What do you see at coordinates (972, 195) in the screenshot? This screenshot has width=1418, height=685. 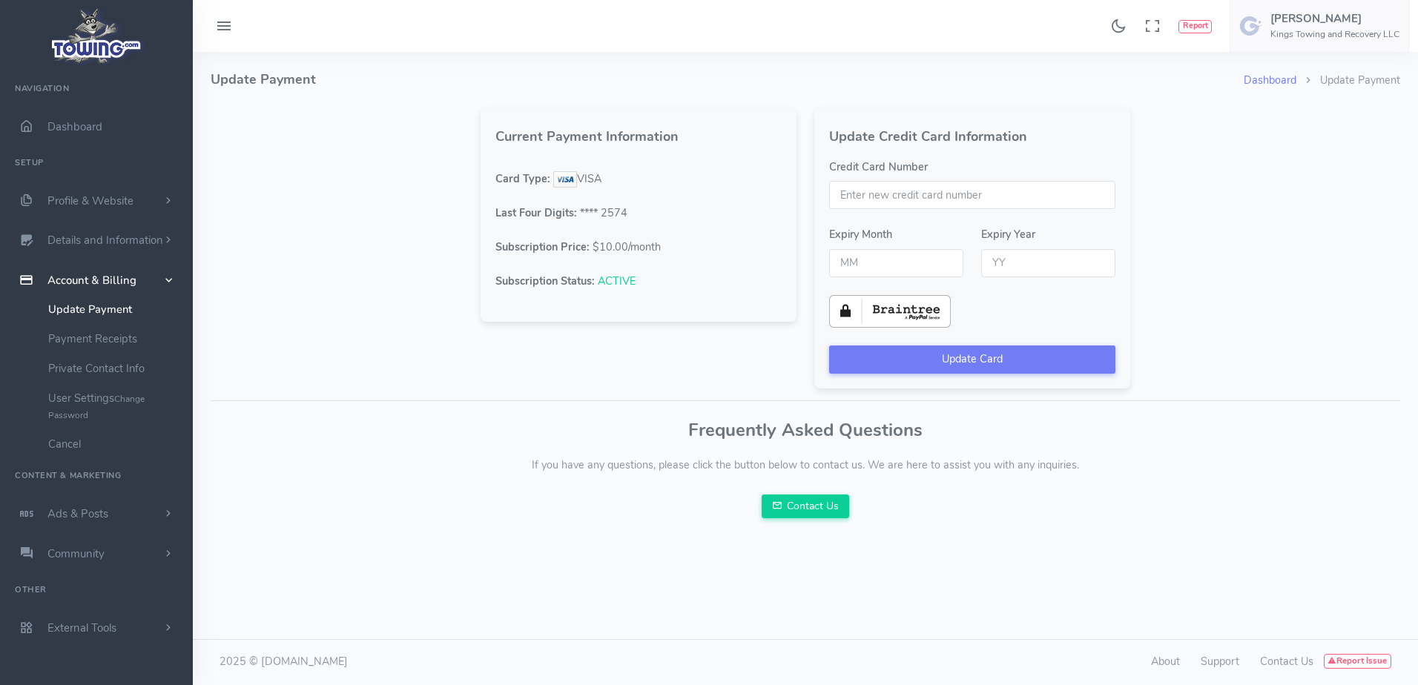 I see `input: Enter new credit card number` at bounding box center [972, 195].